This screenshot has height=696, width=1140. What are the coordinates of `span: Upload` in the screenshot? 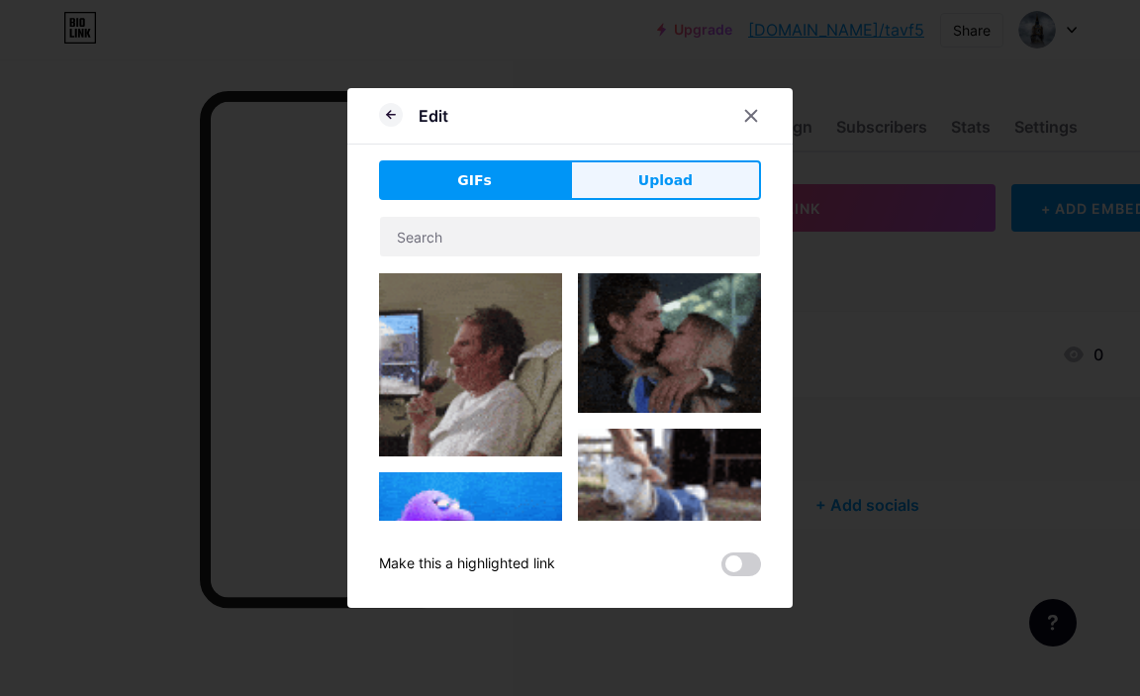 It's located at (665, 180).